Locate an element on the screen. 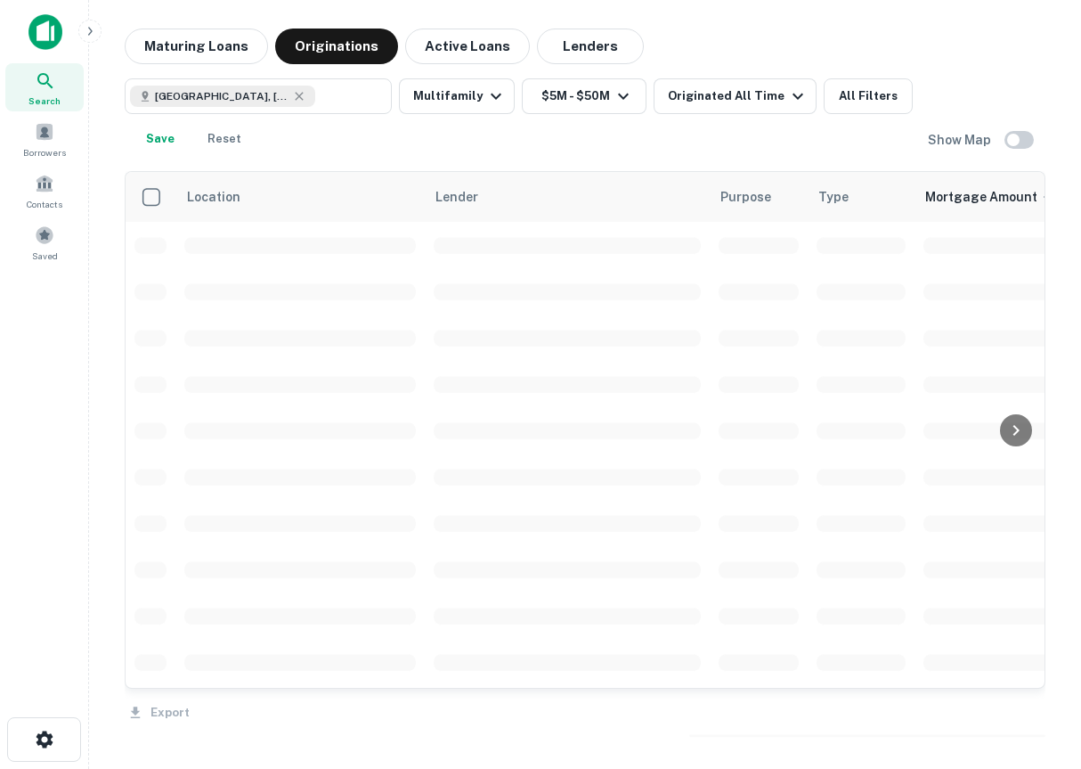 The width and height of the screenshot is (1081, 769). a: Borrowers is located at coordinates (45, 139).